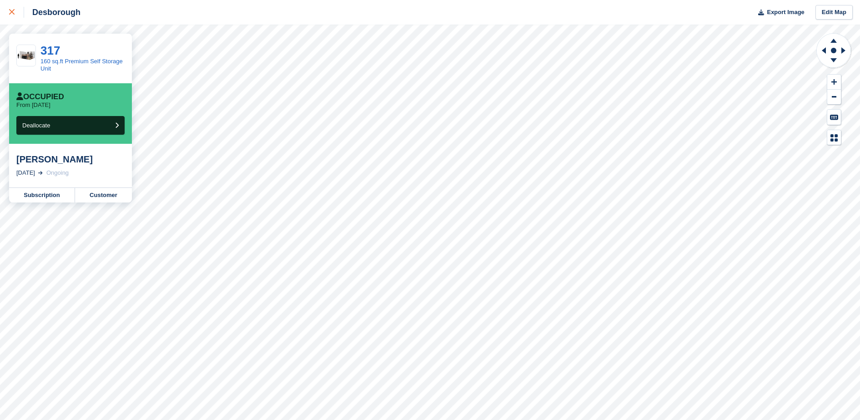 This screenshot has width=860, height=420. I want to click on span: Export Image, so click(786, 12).